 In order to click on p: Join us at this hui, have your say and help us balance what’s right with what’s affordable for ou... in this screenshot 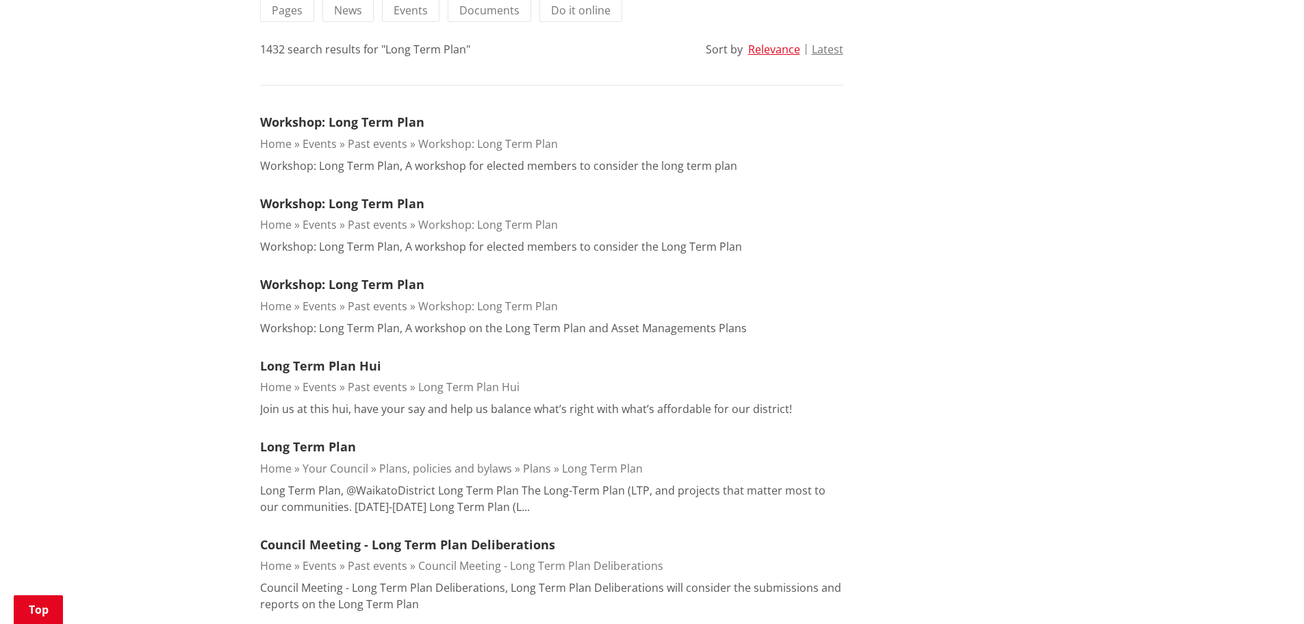, I will do `click(526, 409)`.